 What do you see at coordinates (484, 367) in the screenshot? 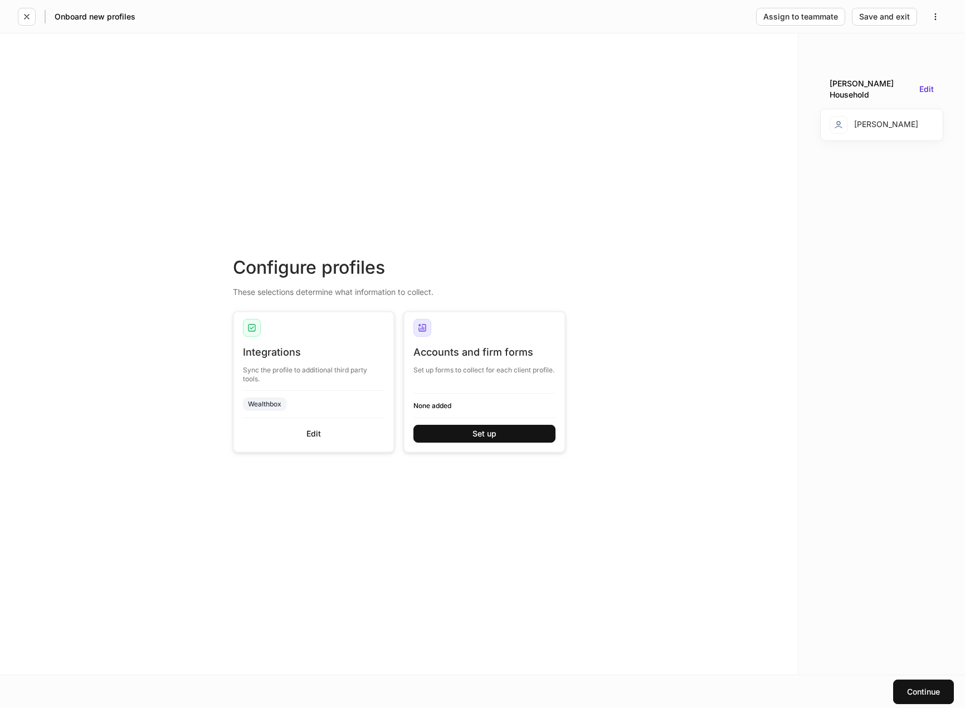
I see `div: Set up forms to collect for each client profile.` at bounding box center [484, 367].